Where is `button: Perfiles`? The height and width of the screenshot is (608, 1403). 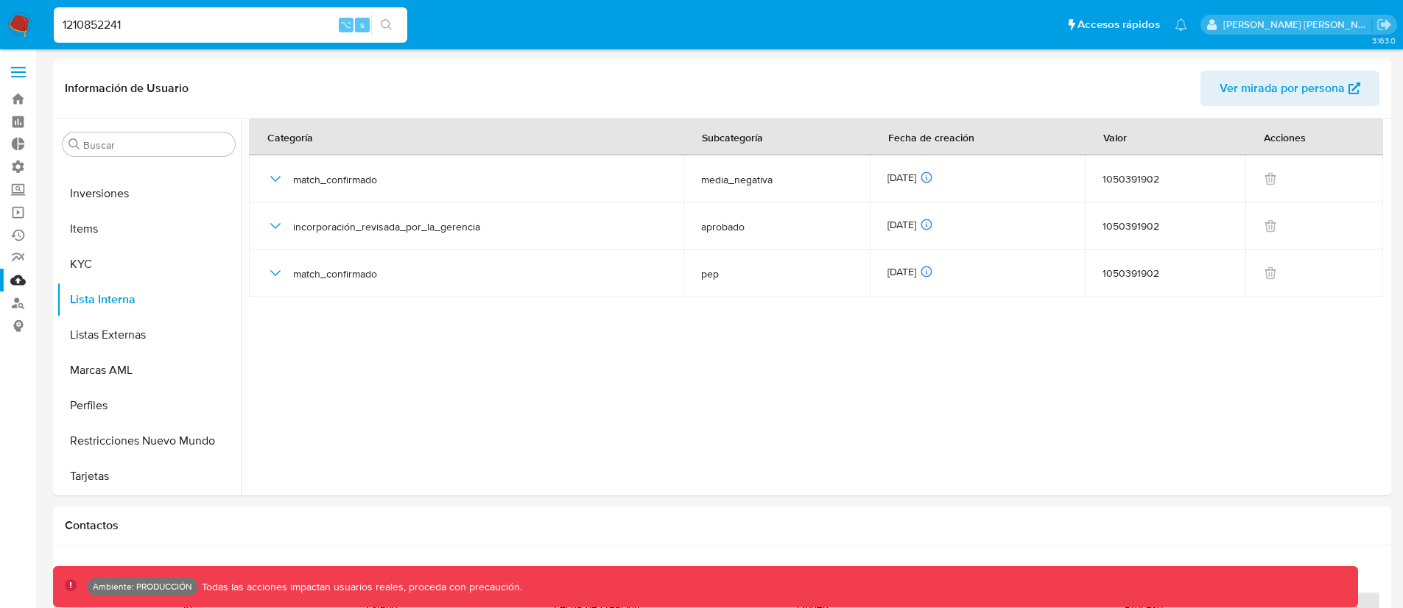 button: Perfiles is located at coordinates (149, 406).